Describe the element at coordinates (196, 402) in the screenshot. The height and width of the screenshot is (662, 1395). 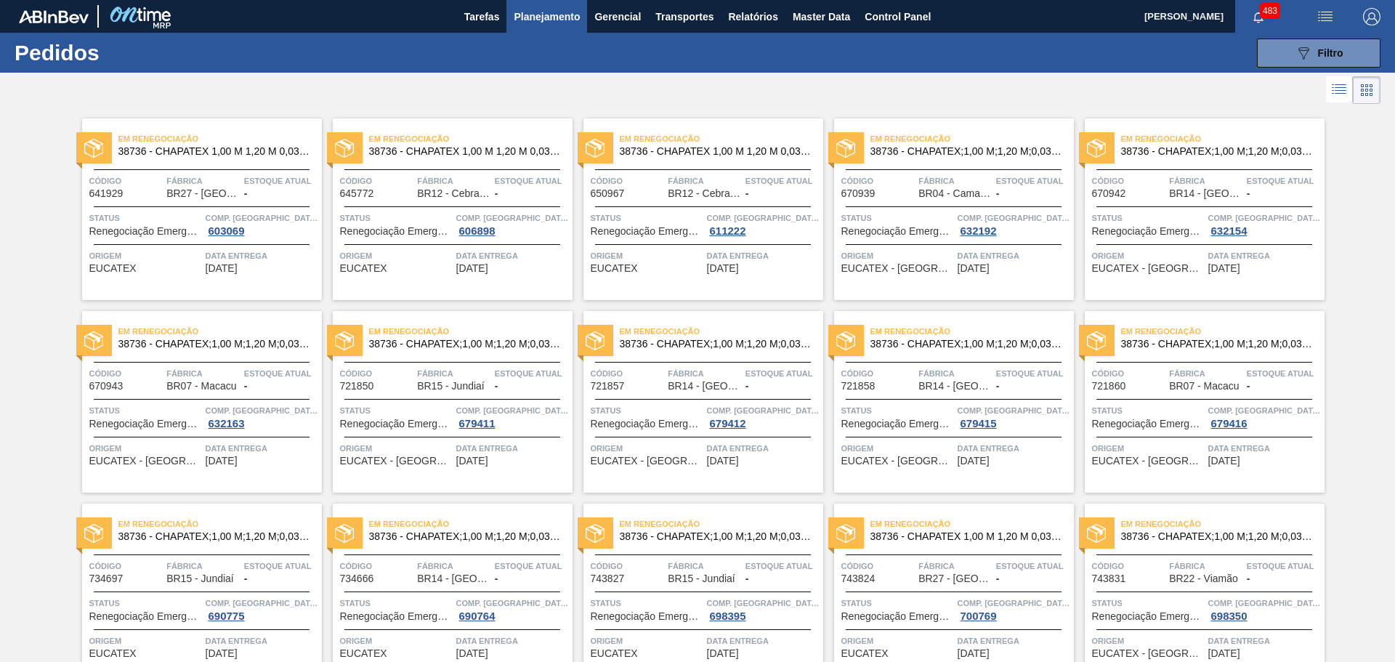
I see `a: statusEm renegociação38736 - CHAPATEX;1,00 M;1,20 M;0,03 M;;Código670943FábricaBR07 - MacacuEstoq...` at that location.